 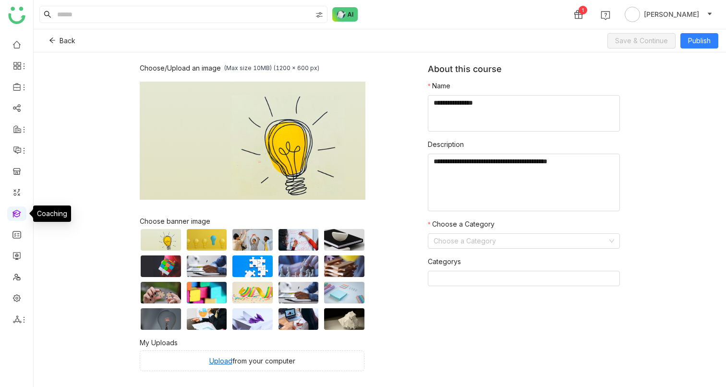 I want to click on img: ask-buddy-normal.svg, so click(x=345, y=14).